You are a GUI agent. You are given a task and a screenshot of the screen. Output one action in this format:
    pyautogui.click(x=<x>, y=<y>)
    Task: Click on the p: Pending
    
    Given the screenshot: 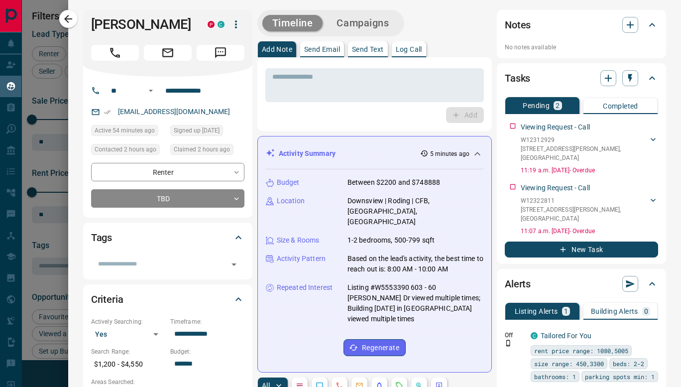 What is the action you would take?
    pyautogui.click(x=536, y=106)
    